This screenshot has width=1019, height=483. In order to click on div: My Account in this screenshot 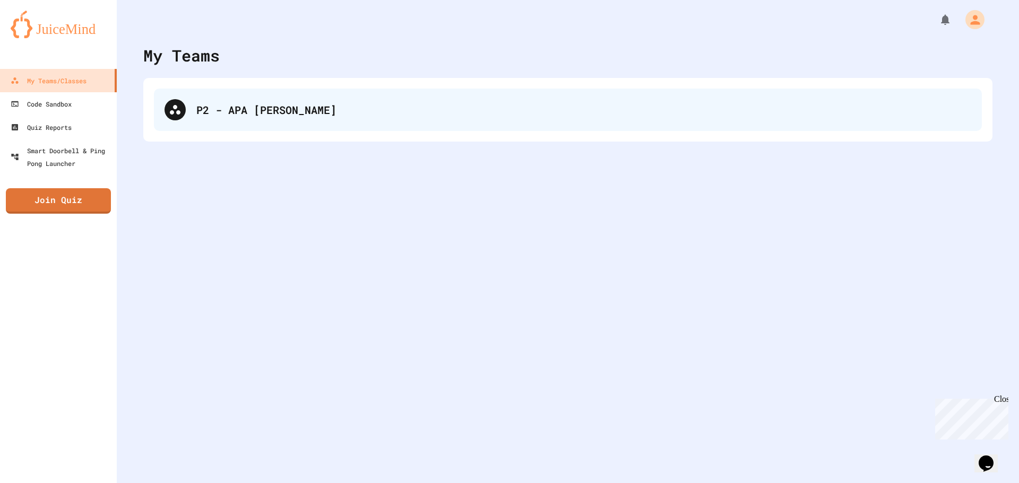, I will do `click(970, 20)`.